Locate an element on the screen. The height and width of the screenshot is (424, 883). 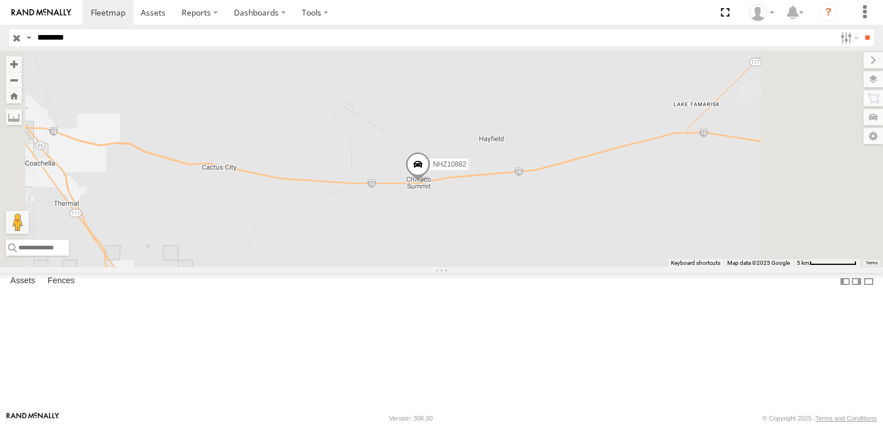
span: 5 km is located at coordinates (803, 263).